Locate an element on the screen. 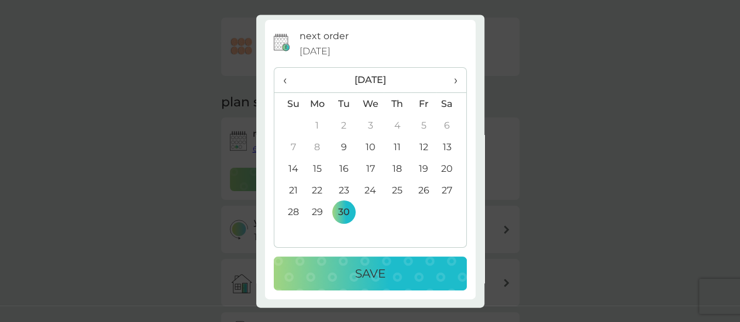  td: 18 is located at coordinates (396, 169).